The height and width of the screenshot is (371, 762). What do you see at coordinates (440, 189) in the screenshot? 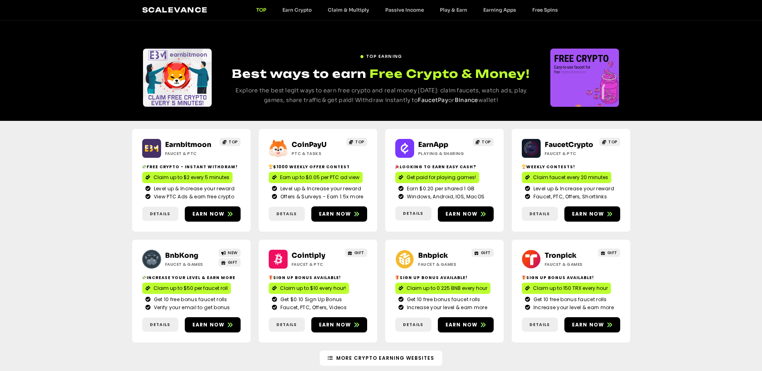
I see `span: Earn $0.20 per shared 1 GB` at bounding box center [440, 189].